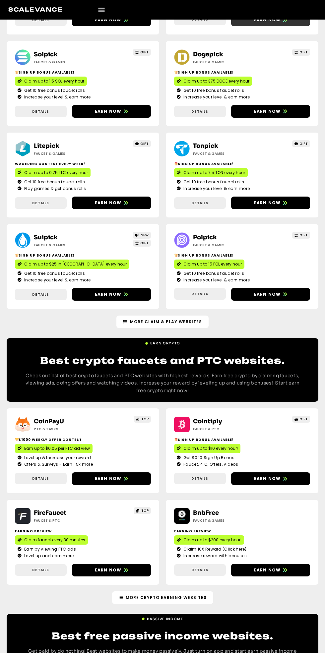 The height and width of the screenshot is (653, 325). What do you see at coordinates (83, 439) in the screenshot?
I see `h2: $1000 Weekly Offer contest` at bounding box center [83, 439].